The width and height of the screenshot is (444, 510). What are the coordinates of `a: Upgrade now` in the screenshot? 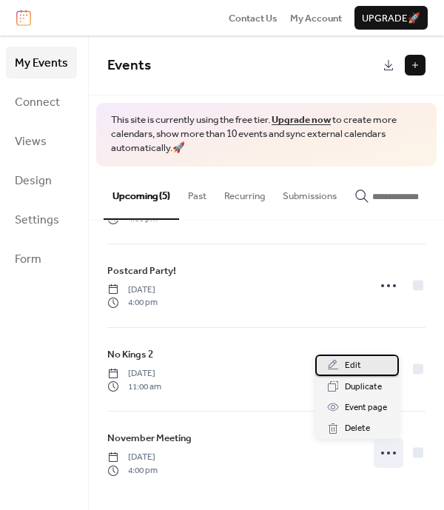 It's located at (301, 120).